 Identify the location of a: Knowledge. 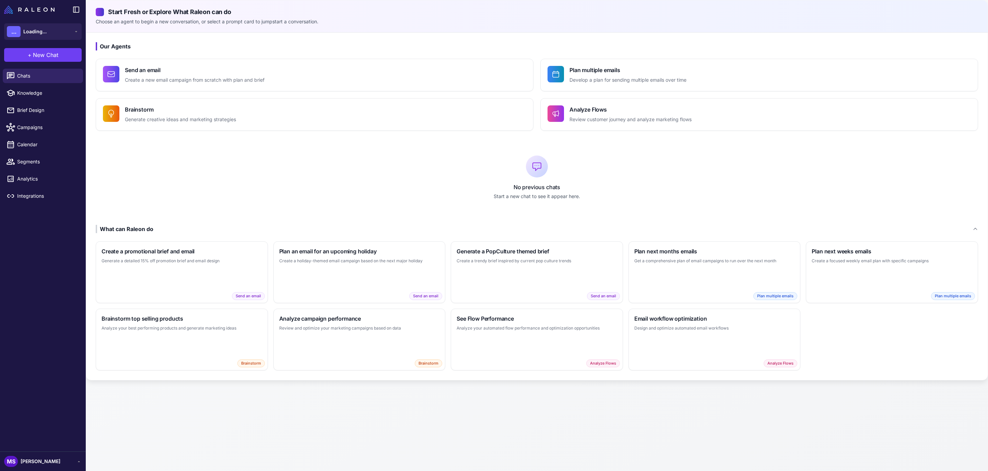
(43, 93).